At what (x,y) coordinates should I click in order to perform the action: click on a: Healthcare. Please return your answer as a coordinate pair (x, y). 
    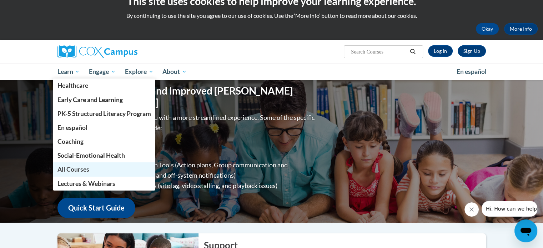
    Looking at the image, I should click on (104, 85).